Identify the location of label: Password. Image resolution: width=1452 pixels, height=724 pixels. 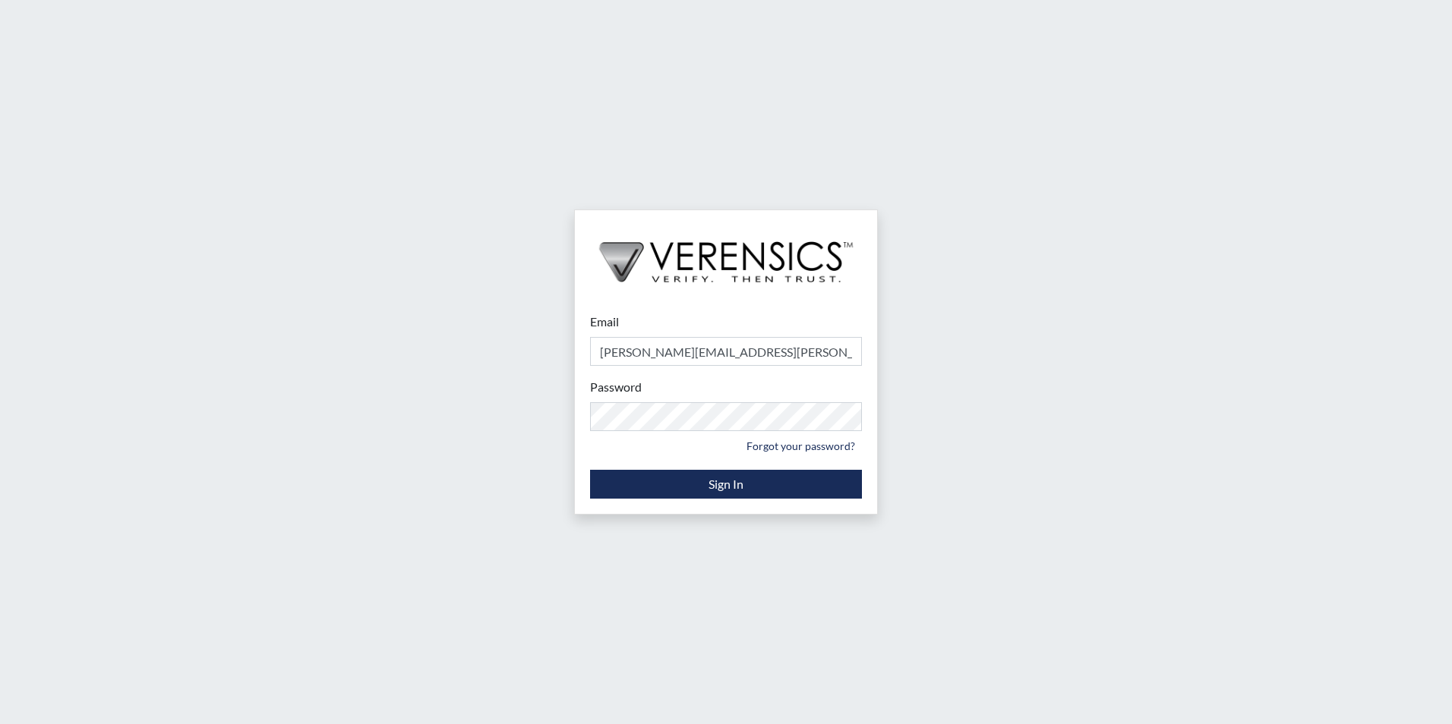
(616, 387).